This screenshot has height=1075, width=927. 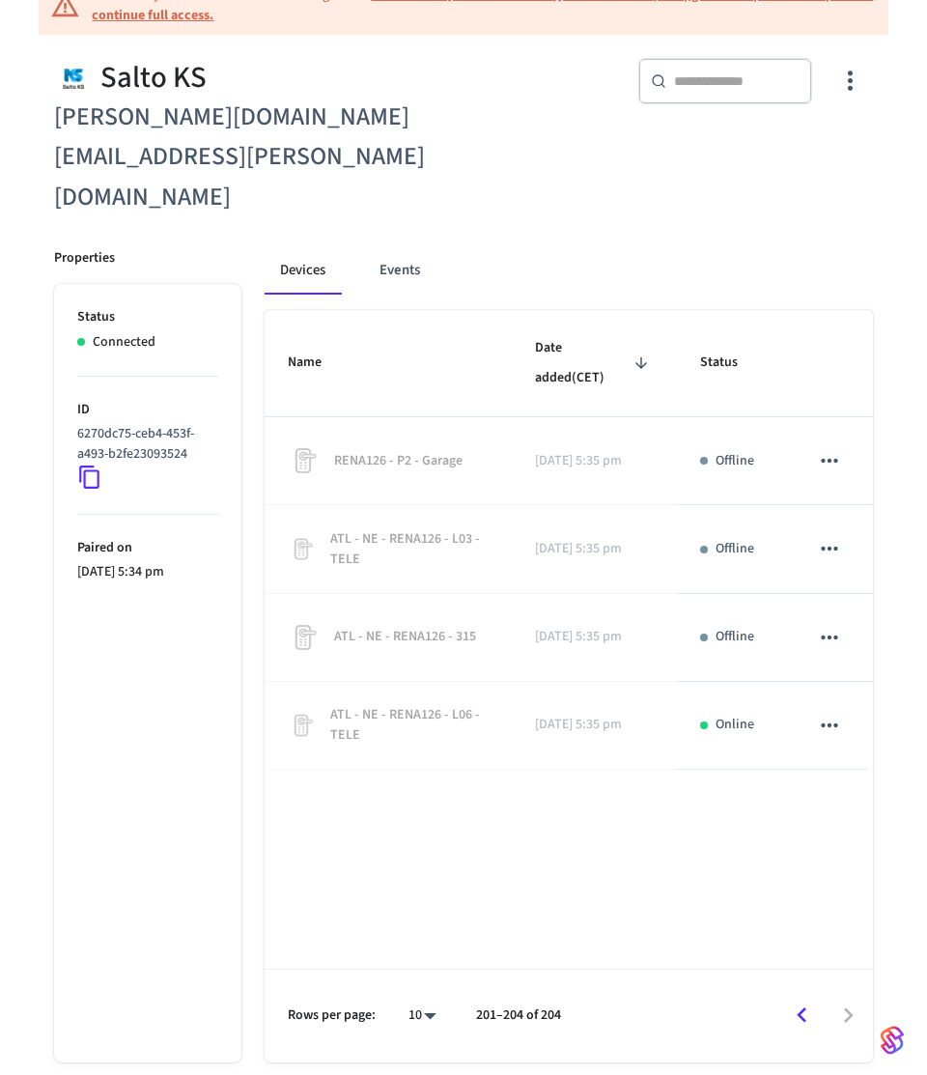 I want to click on table: sticky table, so click(x=569, y=540).